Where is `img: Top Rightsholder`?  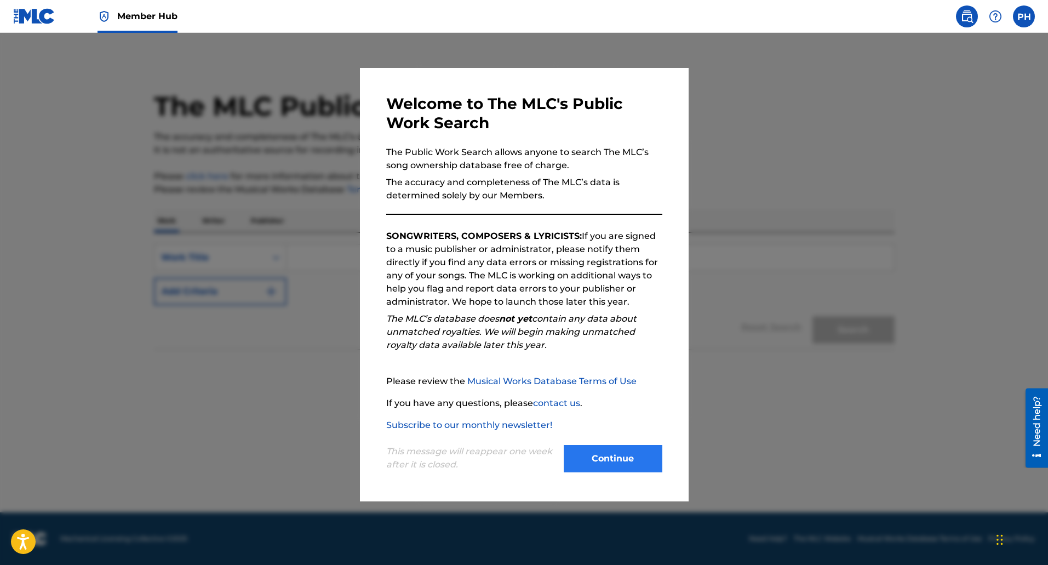 img: Top Rightsholder is located at coordinates (104, 16).